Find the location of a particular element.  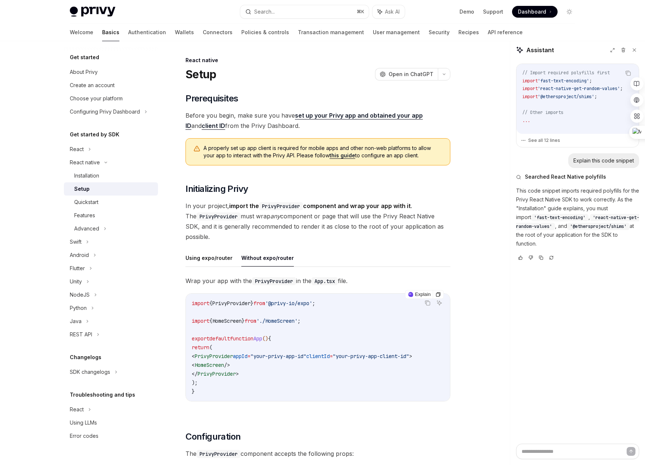

h5: Changelogs is located at coordinates (86, 357).